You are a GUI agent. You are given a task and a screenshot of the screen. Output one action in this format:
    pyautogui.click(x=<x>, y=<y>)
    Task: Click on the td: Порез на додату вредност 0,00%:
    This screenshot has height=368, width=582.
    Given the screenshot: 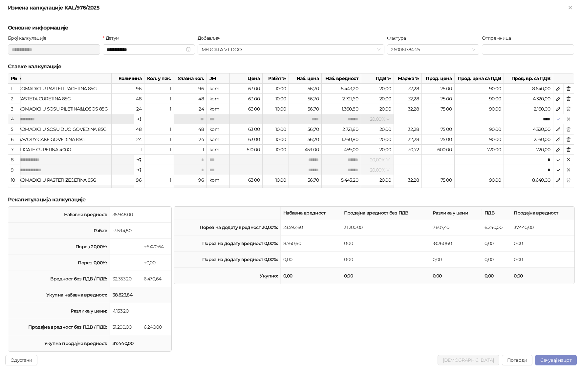 What is the action you would take?
    pyautogui.click(x=227, y=260)
    